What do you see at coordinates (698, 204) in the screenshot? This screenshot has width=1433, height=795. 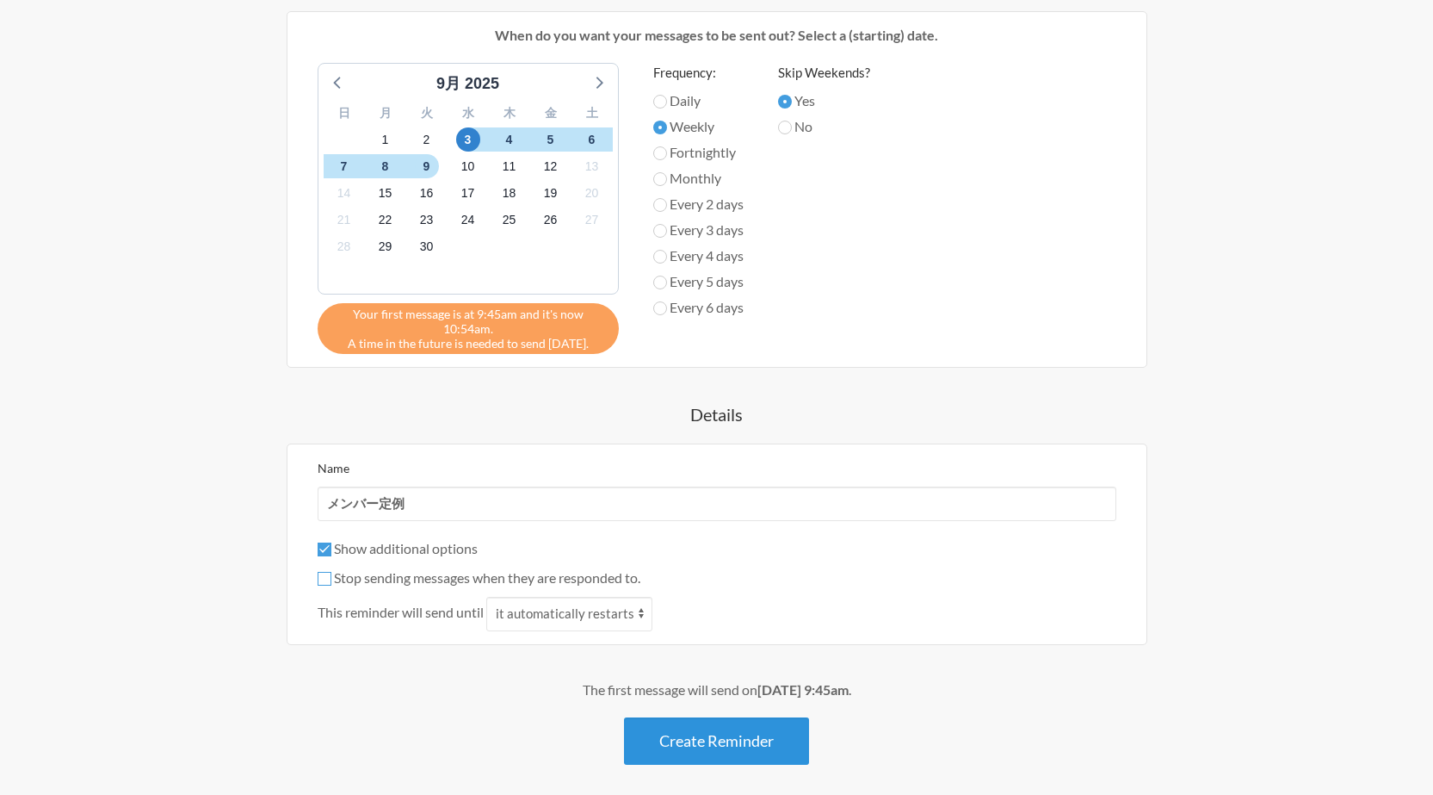 I see `label: Every 2 days` at bounding box center [698, 204].